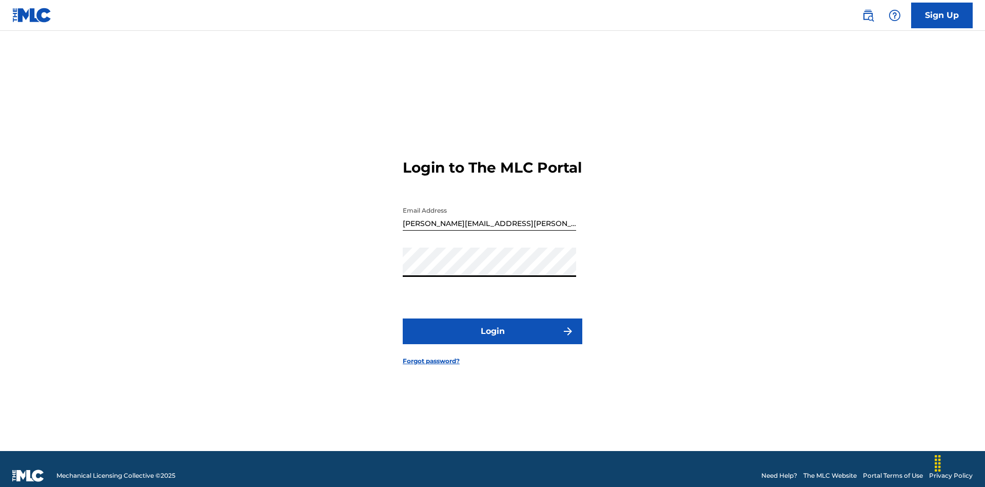 The width and height of the screenshot is (985, 487). I want to click on a: The MLC Website, so click(830, 475).